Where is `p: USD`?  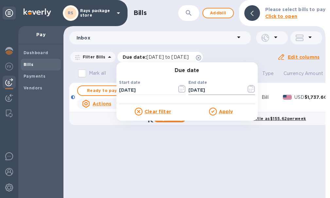
p: USD is located at coordinates (299, 97).